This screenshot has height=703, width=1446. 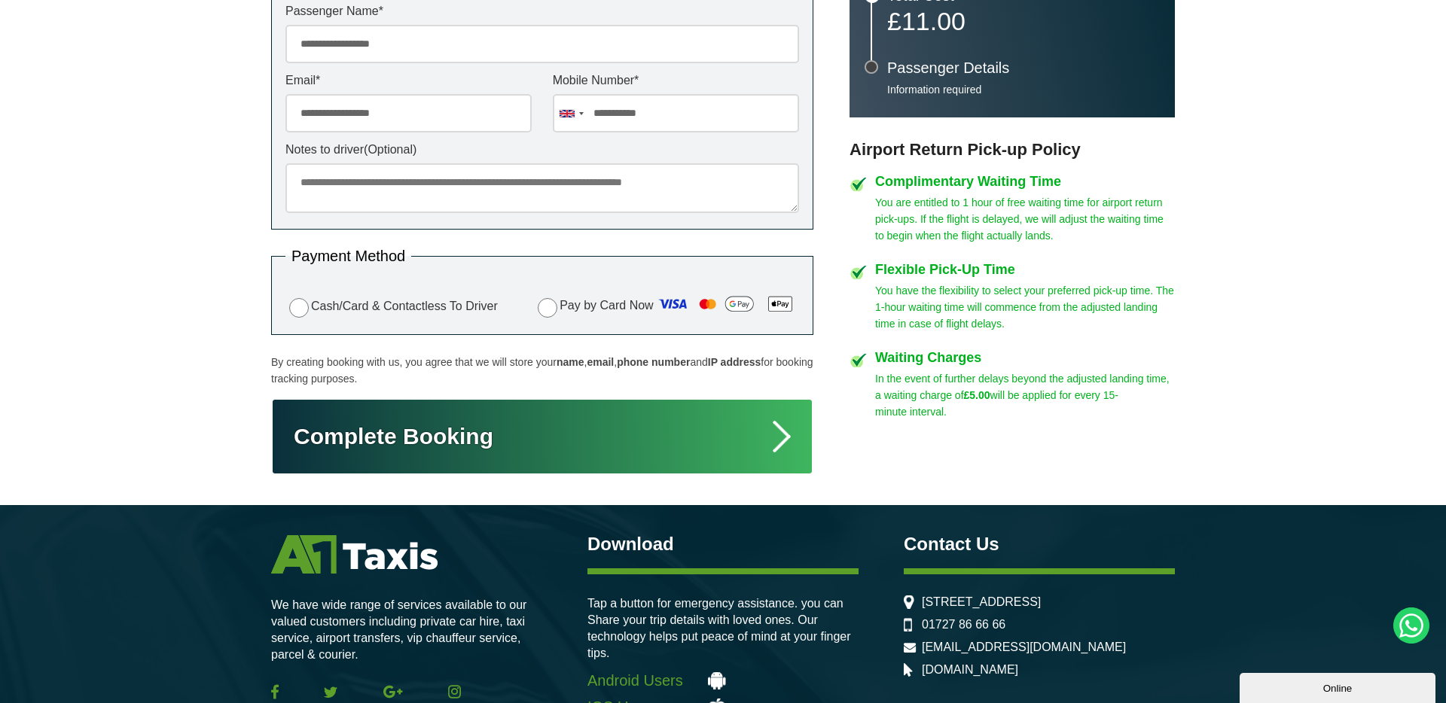 What do you see at coordinates (666, 306) in the screenshot?
I see `label: Pay by Card Now` at bounding box center [666, 306].